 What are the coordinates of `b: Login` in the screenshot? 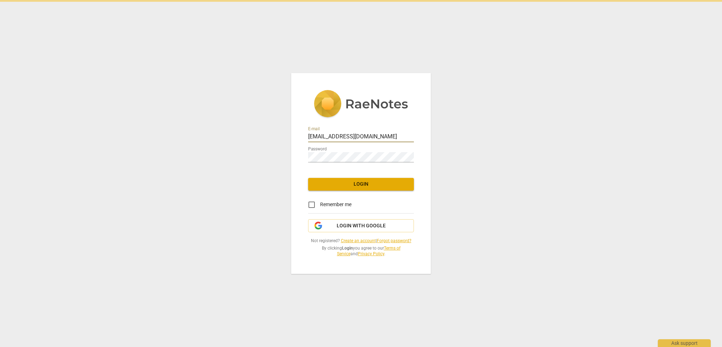 It's located at (347, 248).